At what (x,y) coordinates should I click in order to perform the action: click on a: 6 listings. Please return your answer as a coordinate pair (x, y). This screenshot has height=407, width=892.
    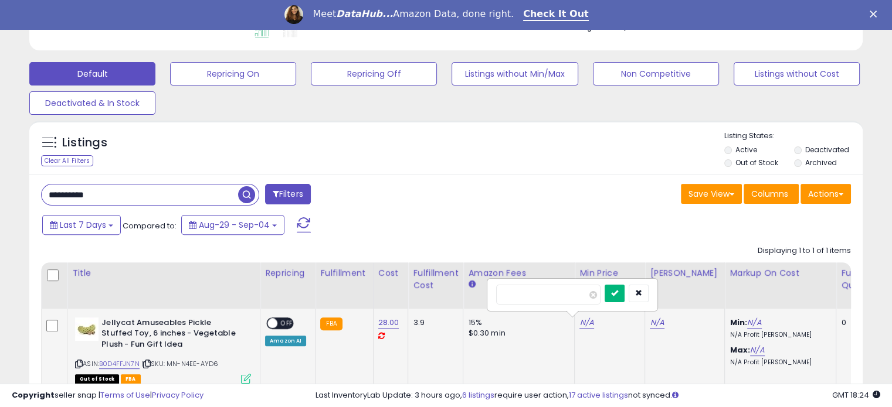
    Looking at the image, I should click on (478, 395).